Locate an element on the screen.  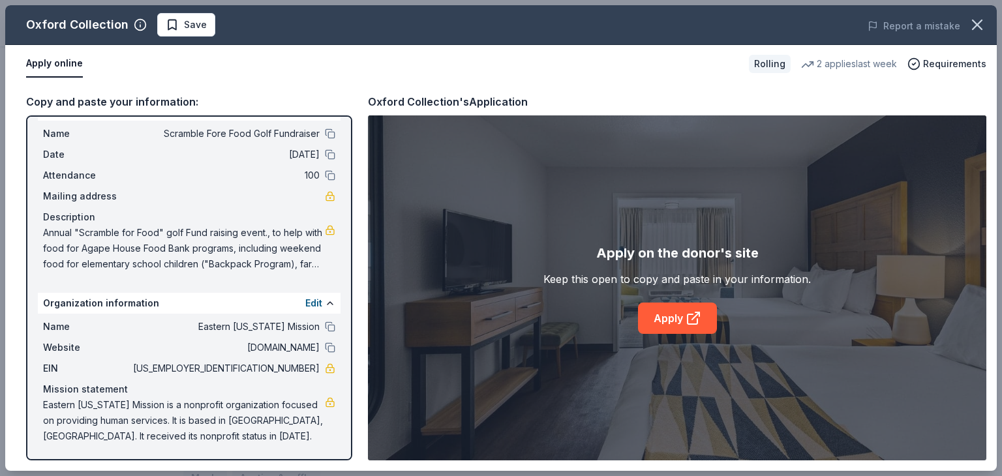
div: Copy and paste your information: is located at coordinates (189, 102).